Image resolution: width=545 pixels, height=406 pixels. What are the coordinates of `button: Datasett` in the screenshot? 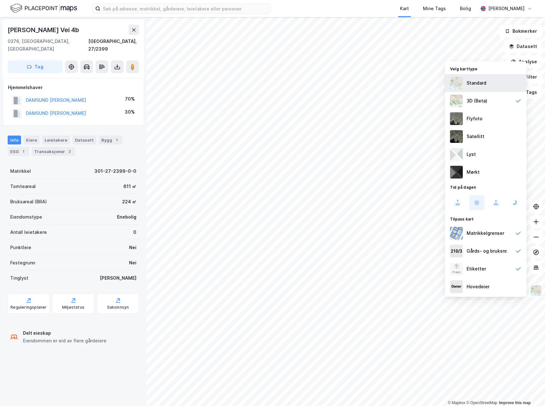 It's located at (523, 46).